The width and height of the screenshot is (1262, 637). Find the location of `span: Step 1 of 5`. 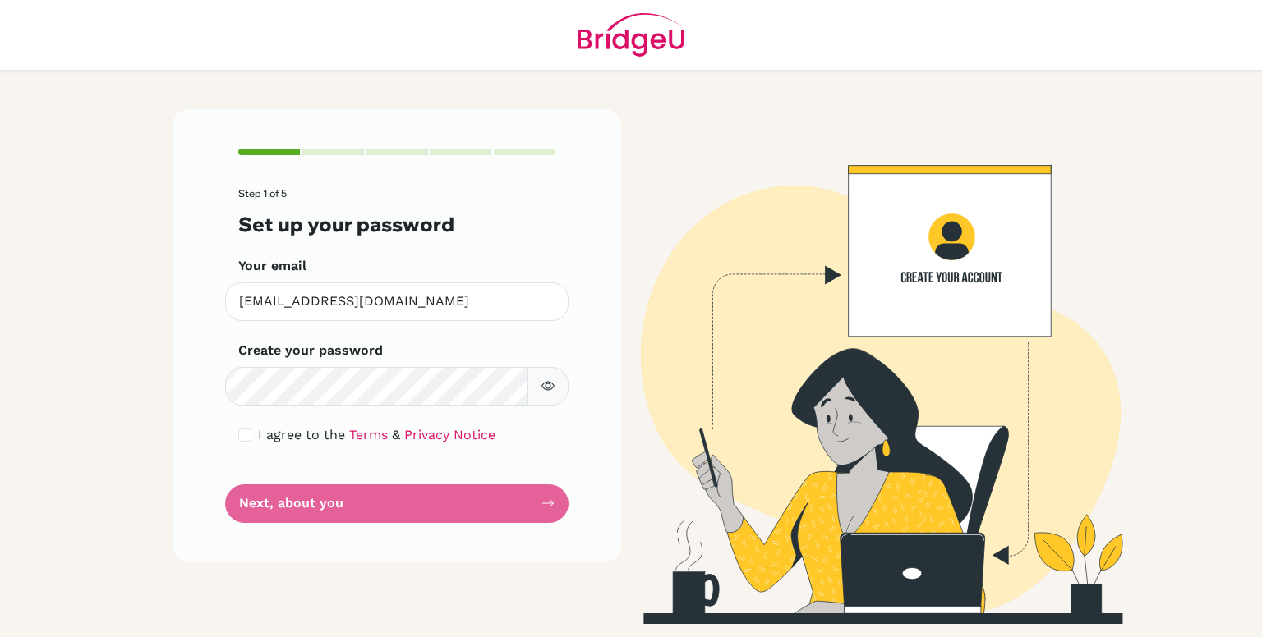

span: Step 1 of 5 is located at coordinates (262, 193).